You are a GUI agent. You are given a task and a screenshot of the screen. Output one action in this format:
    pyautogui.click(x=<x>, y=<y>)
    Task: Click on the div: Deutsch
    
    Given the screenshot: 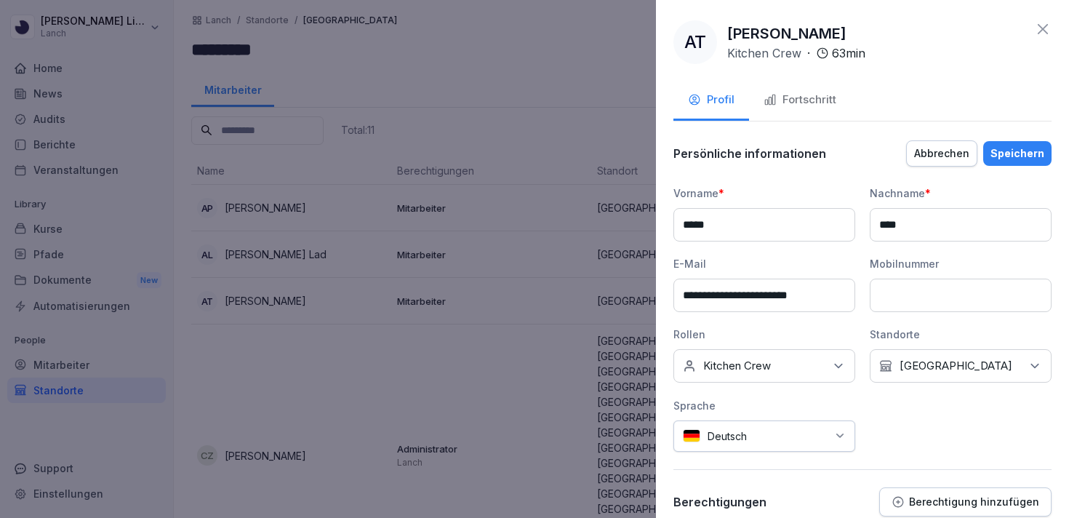 What is the action you would take?
    pyautogui.click(x=765, y=436)
    